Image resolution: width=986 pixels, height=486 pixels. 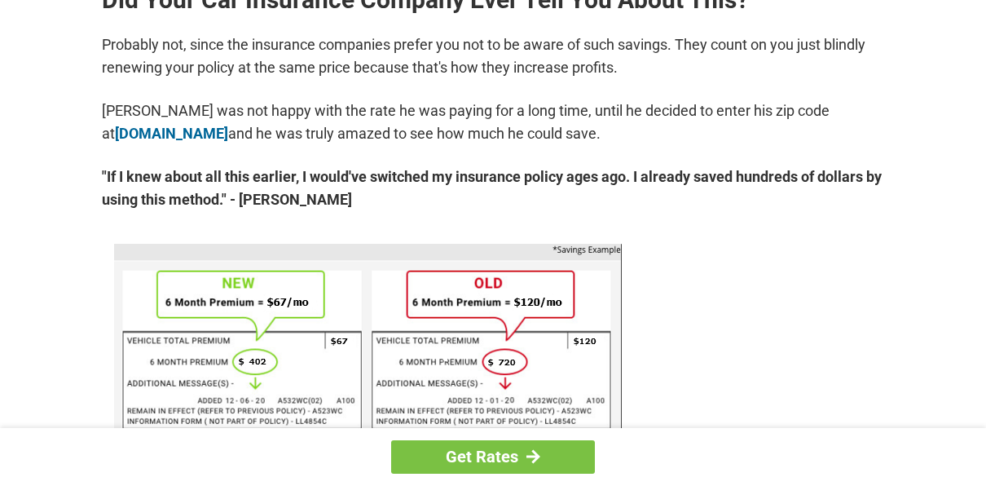 What do you see at coordinates (493, 56) in the screenshot?
I see `p: Probably not, since the insurance companies prefer you not to be aware of such savings. They coun...` at bounding box center [493, 56].